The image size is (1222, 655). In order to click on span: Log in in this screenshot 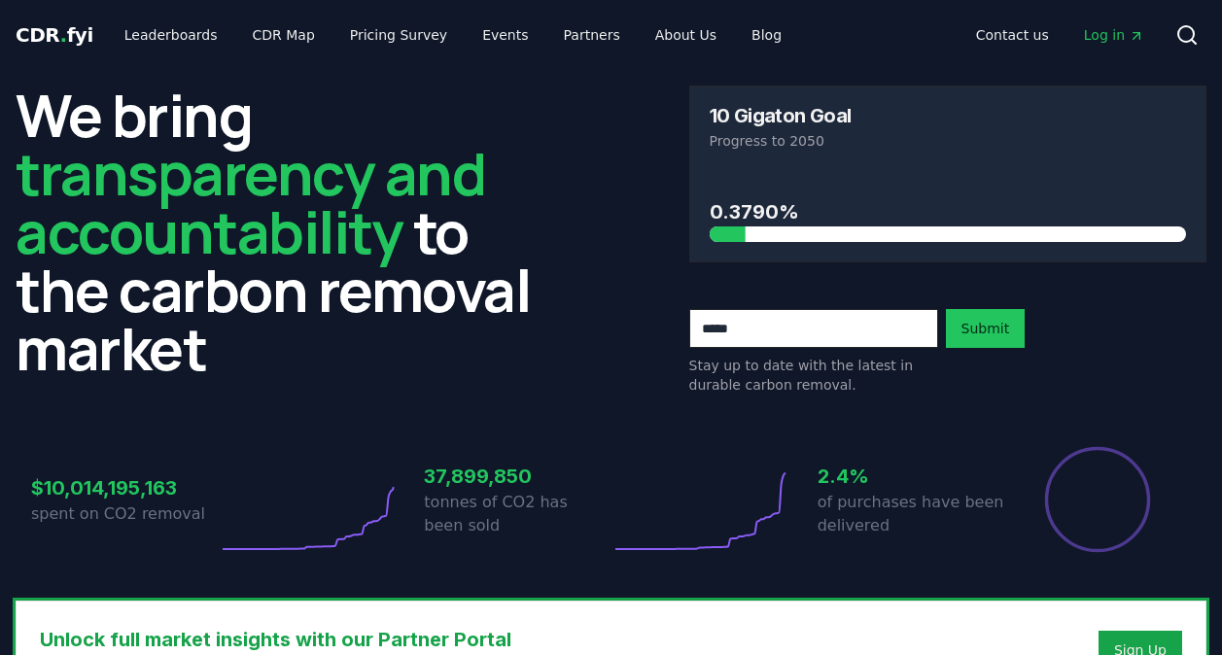, I will do `click(1114, 35)`.